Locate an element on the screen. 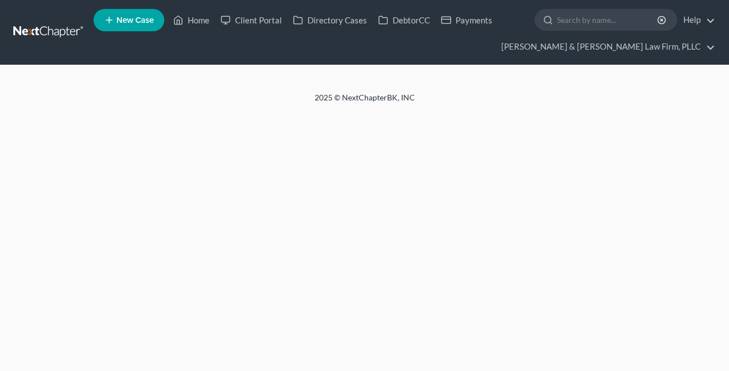  a: Client Portal is located at coordinates (251, 20).